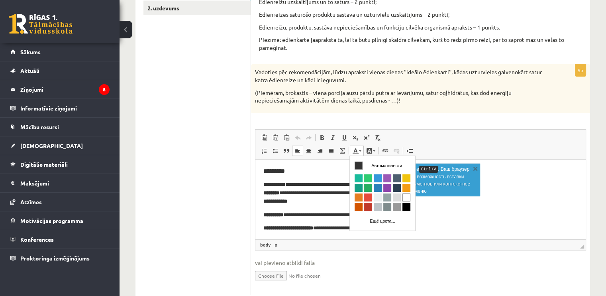  I want to click on a: Бледно-красный, so click(18, 41).